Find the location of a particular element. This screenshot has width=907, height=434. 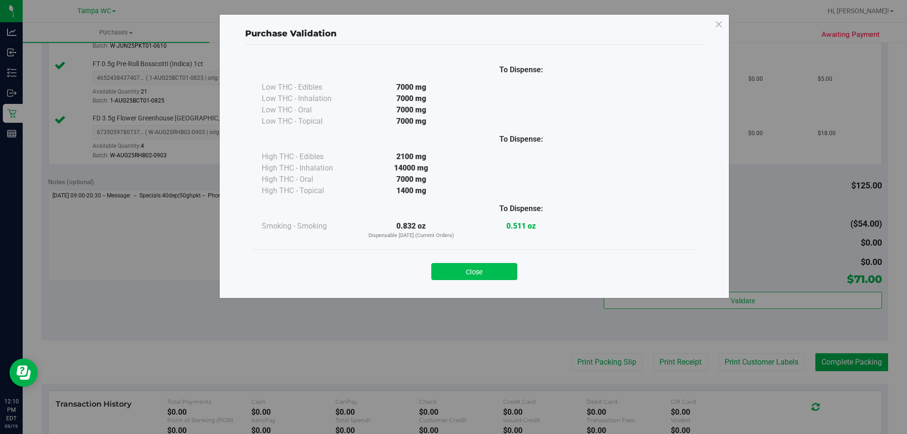

div: Low THC - Oral is located at coordinates (309, 110).